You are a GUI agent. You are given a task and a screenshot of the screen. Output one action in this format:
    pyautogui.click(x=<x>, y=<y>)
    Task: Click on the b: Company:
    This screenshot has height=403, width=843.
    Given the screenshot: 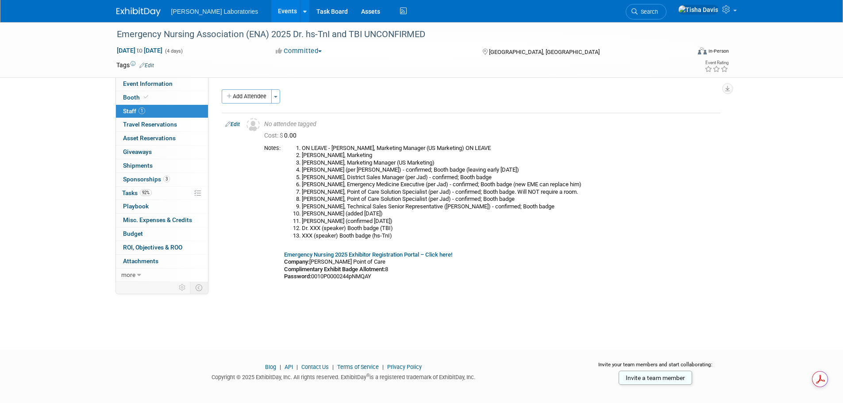 What is the action you would take?
    pyautogui.click(x=296, y=261)
    